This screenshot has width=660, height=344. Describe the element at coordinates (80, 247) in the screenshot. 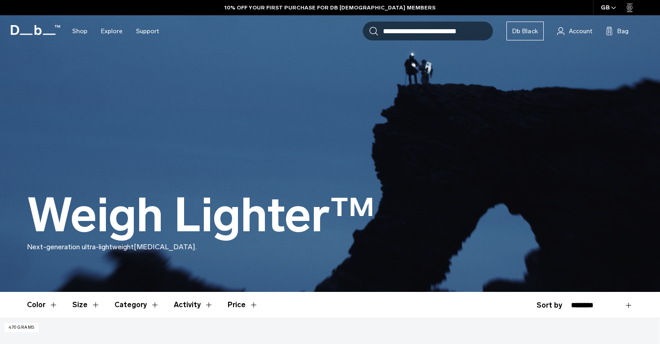

I see `span: Next-generation ultra-lightweight` at that location.